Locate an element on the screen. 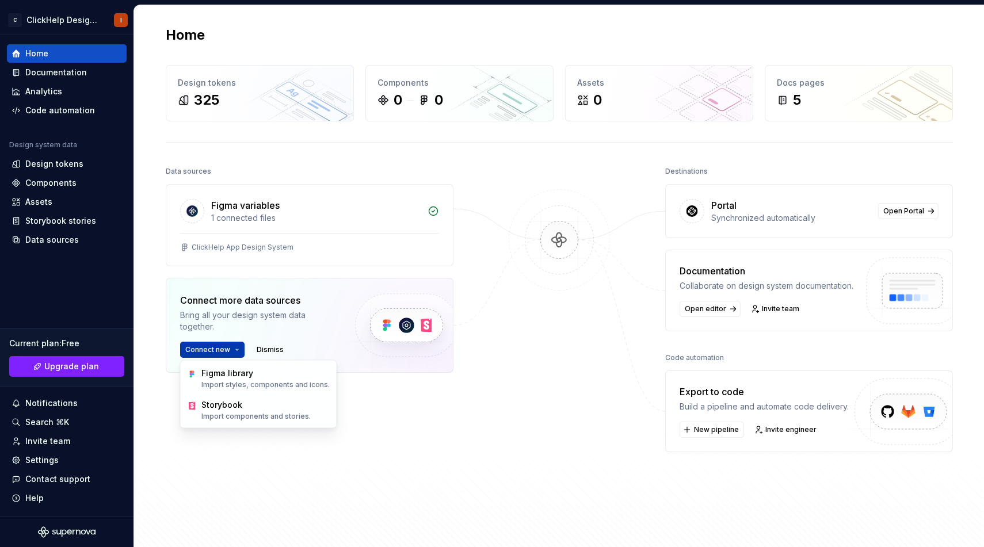 The height and width of the screenshot is (547, 984). div: Figma library is located at coordinates (265, 374).